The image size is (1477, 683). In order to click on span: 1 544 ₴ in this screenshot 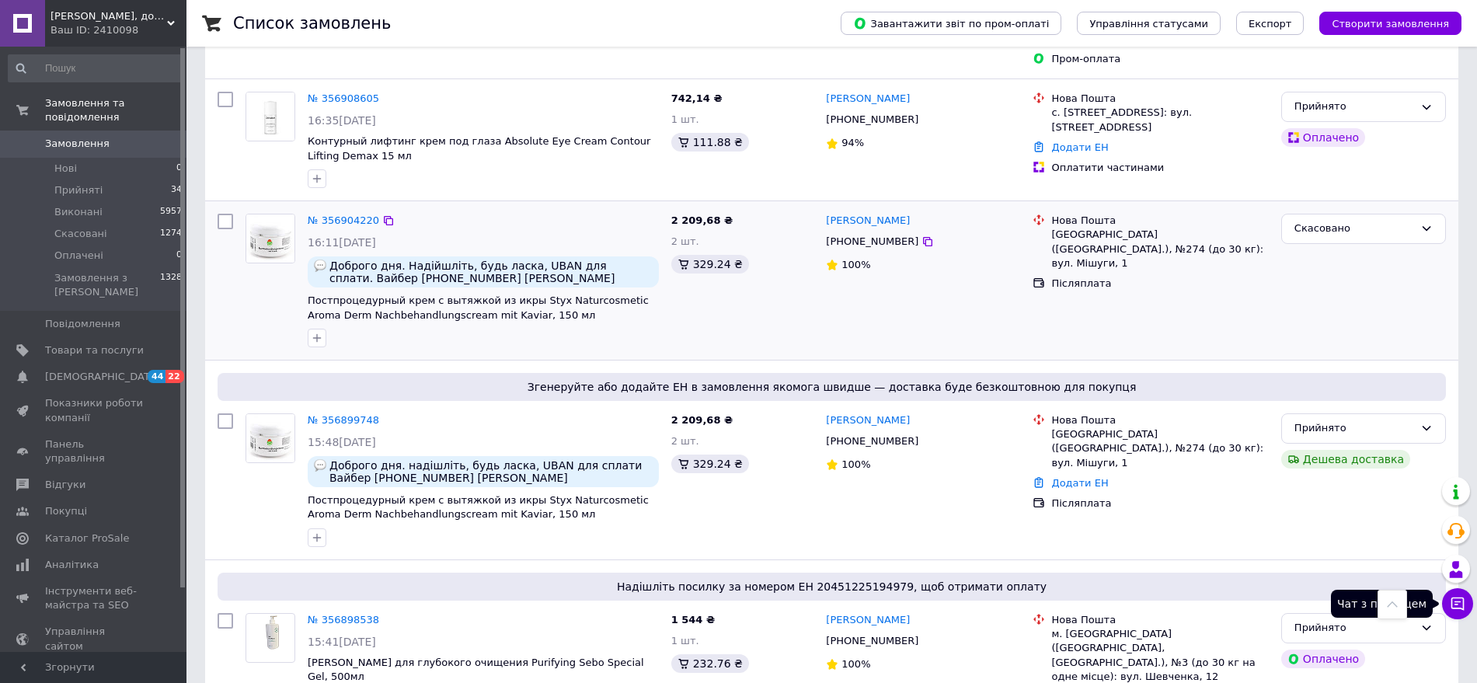, I will do `click(693, 619)`.